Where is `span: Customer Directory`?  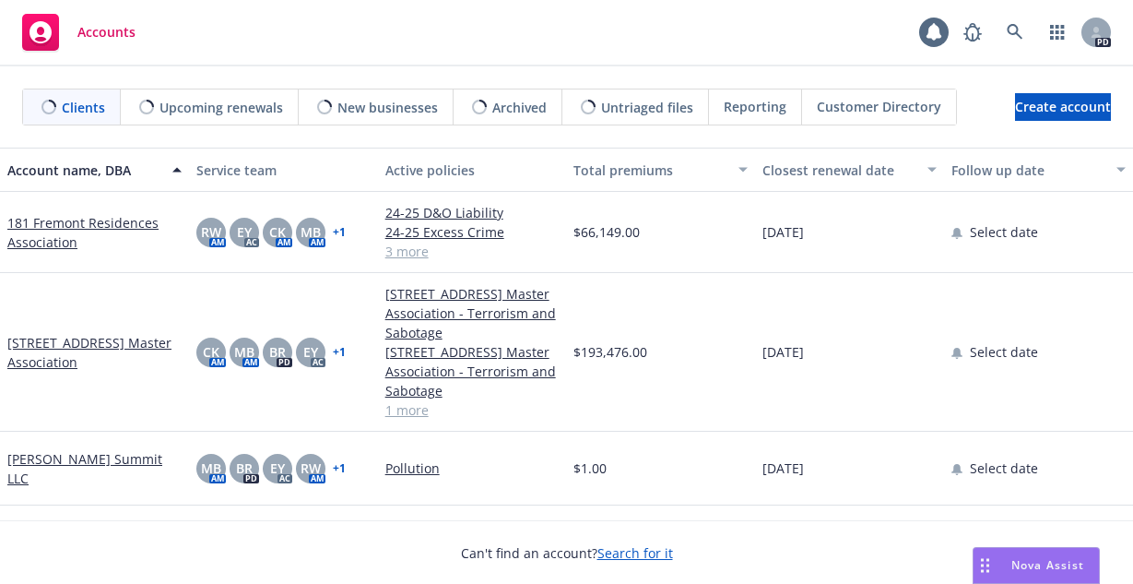
span: Customer Directory is located at coordinates (879, 106).